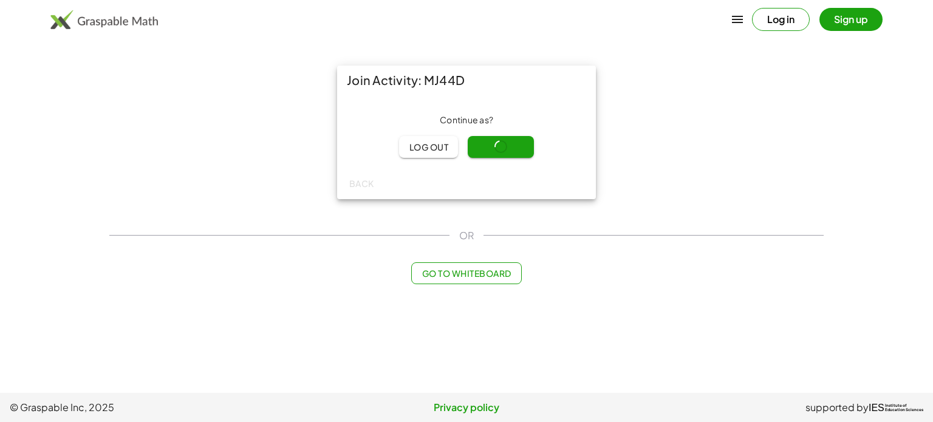  I want to click on button: Go to Whiteboard, so click(466, 273).